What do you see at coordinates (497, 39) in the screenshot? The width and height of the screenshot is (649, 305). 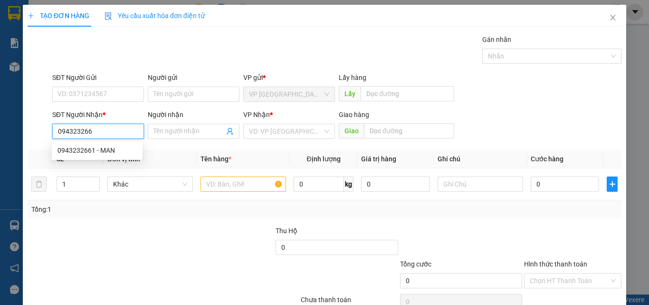 I see `label: Gán nhãn` at bounding box center [497, 39].